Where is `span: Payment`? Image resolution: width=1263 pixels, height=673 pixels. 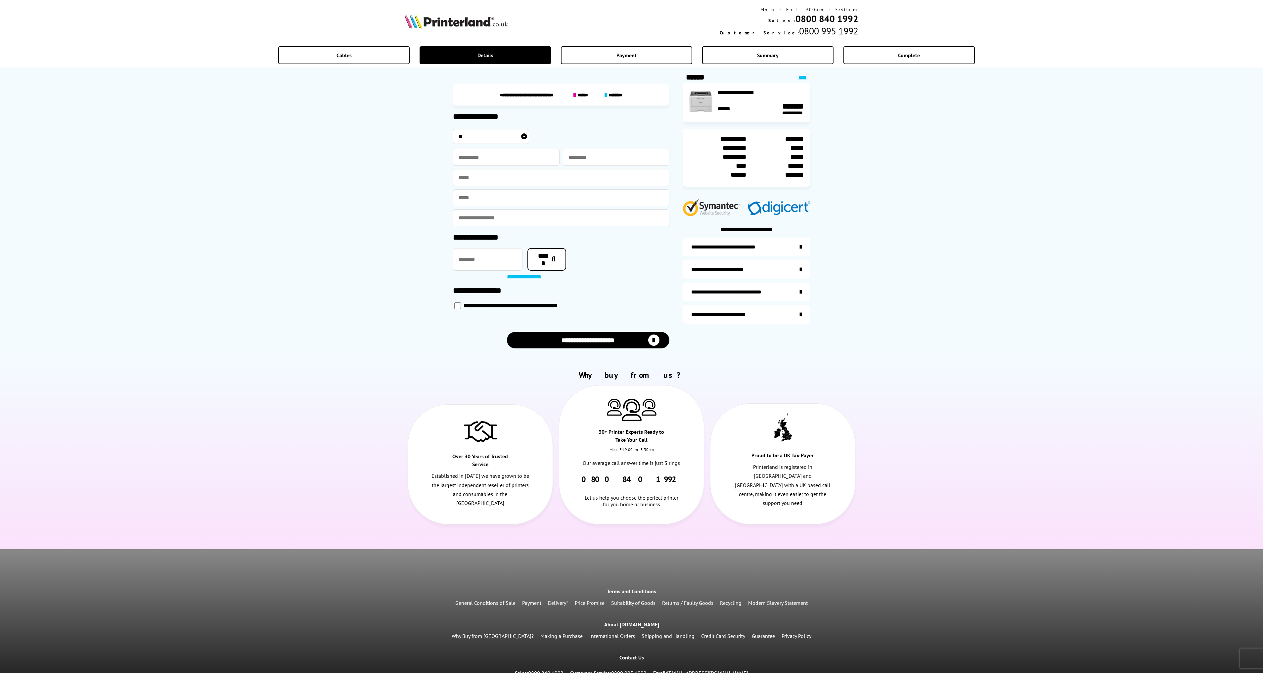 span: Payment is located at coordinates (627, 55).